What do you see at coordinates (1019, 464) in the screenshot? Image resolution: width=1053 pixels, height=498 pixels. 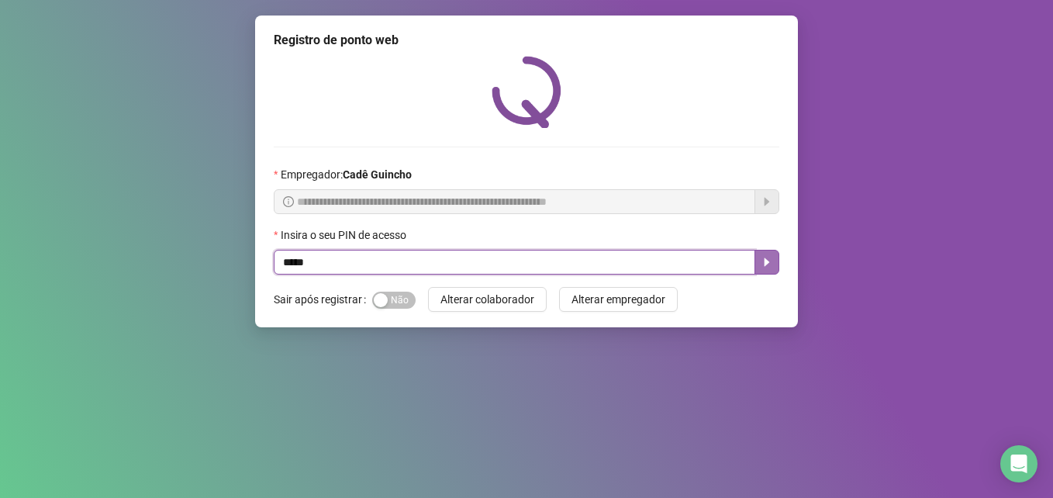 I see `div: Open Intercom Messenger` at bounding box center [1019, 464].